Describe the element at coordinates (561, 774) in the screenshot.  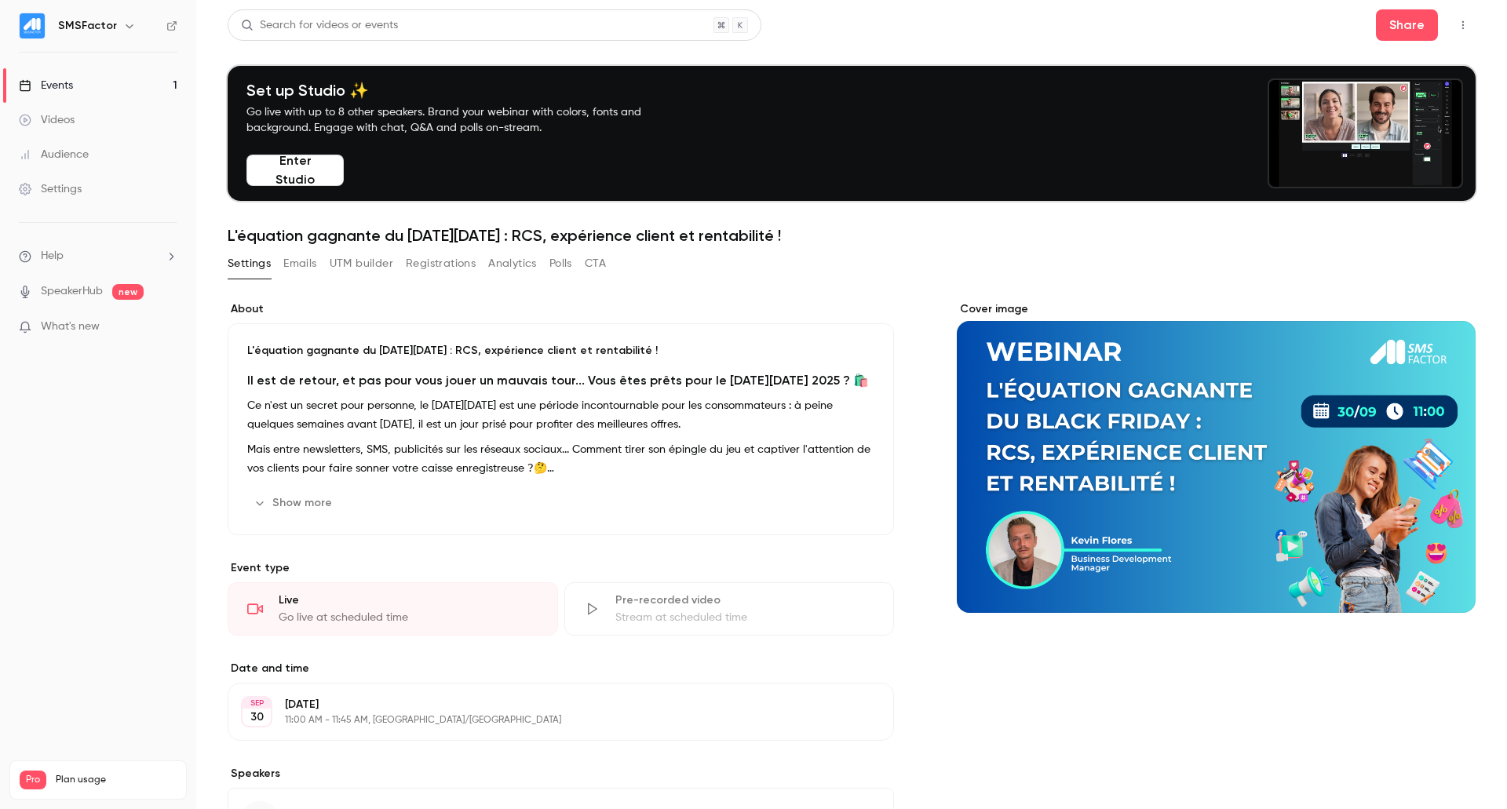
I see `label: Speakers` at that location.